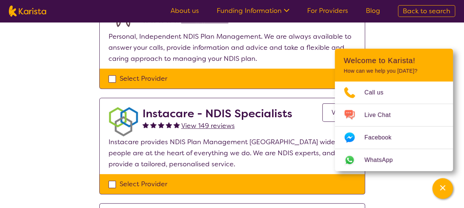 This screenshot has height=208, width=464. I want to click on h2: Instacare - NDIS Specialists, so click(217, 114).